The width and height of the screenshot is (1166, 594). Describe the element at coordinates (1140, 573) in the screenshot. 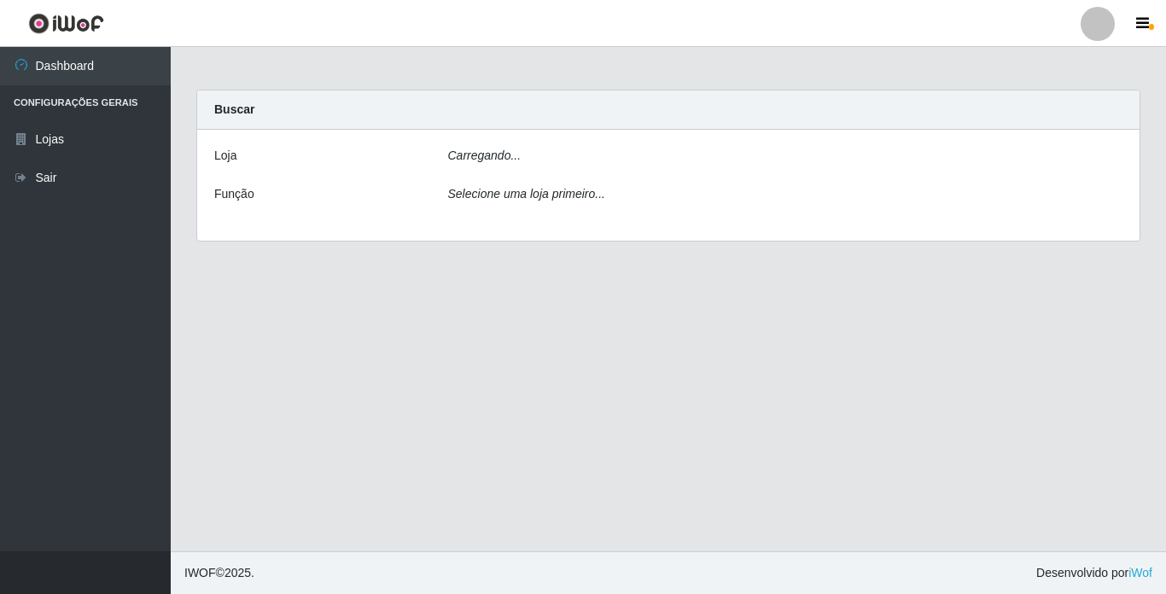

I see `a: iWof` at that location.